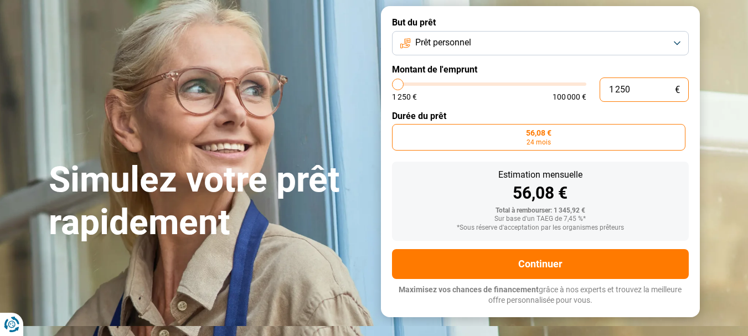  I want to click on label: But du prêt, so click(540, 22).